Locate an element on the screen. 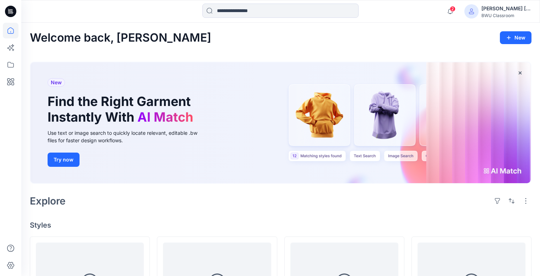 The image size is (540, 276). span: 2 is located at coordinates (453, 9).